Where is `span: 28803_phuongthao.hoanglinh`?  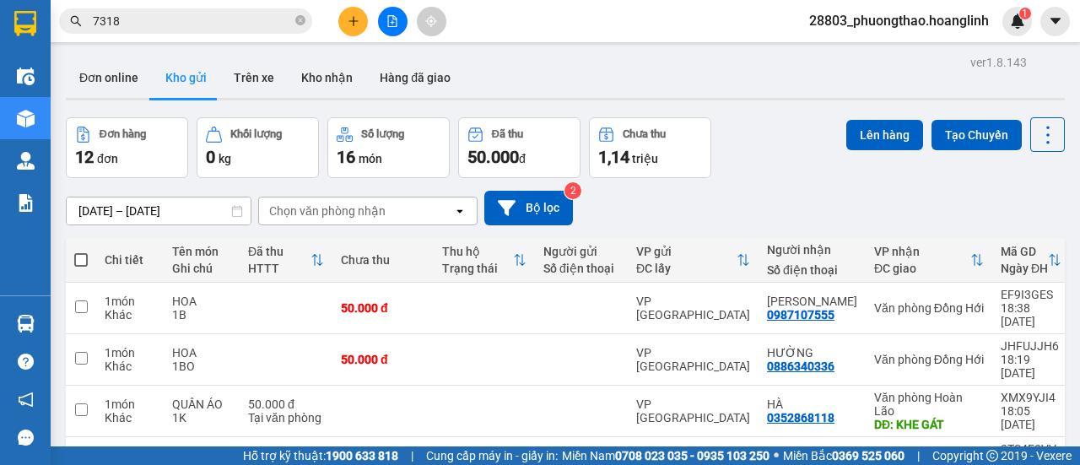 span: 28803_phuongthao.hoanglinh is located at coordinates (899, 20).